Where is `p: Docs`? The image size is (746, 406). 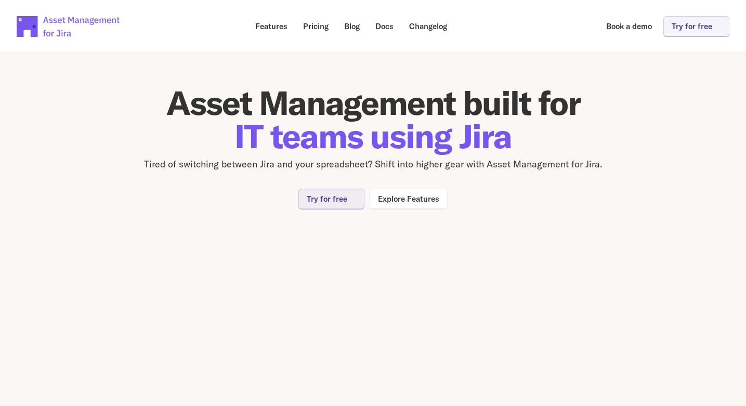
p: Docs is located at coordinates (384, 26).